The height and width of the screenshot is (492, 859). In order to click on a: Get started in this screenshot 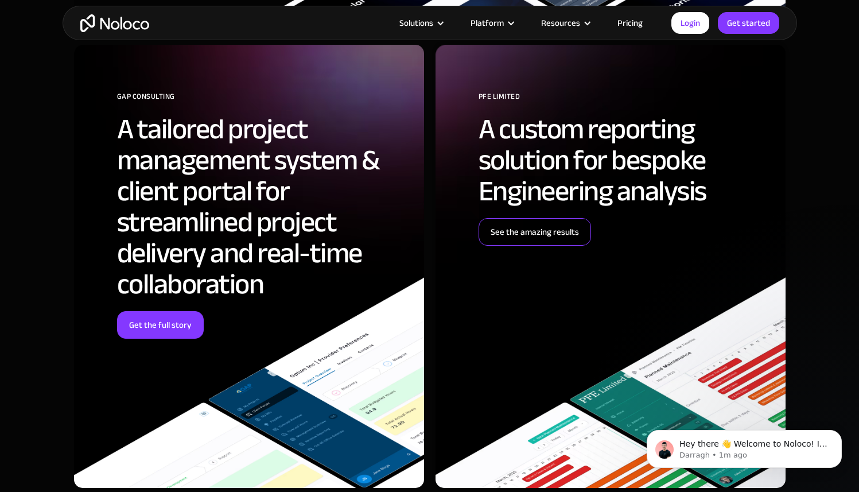, I will do `click(748, 23)`.